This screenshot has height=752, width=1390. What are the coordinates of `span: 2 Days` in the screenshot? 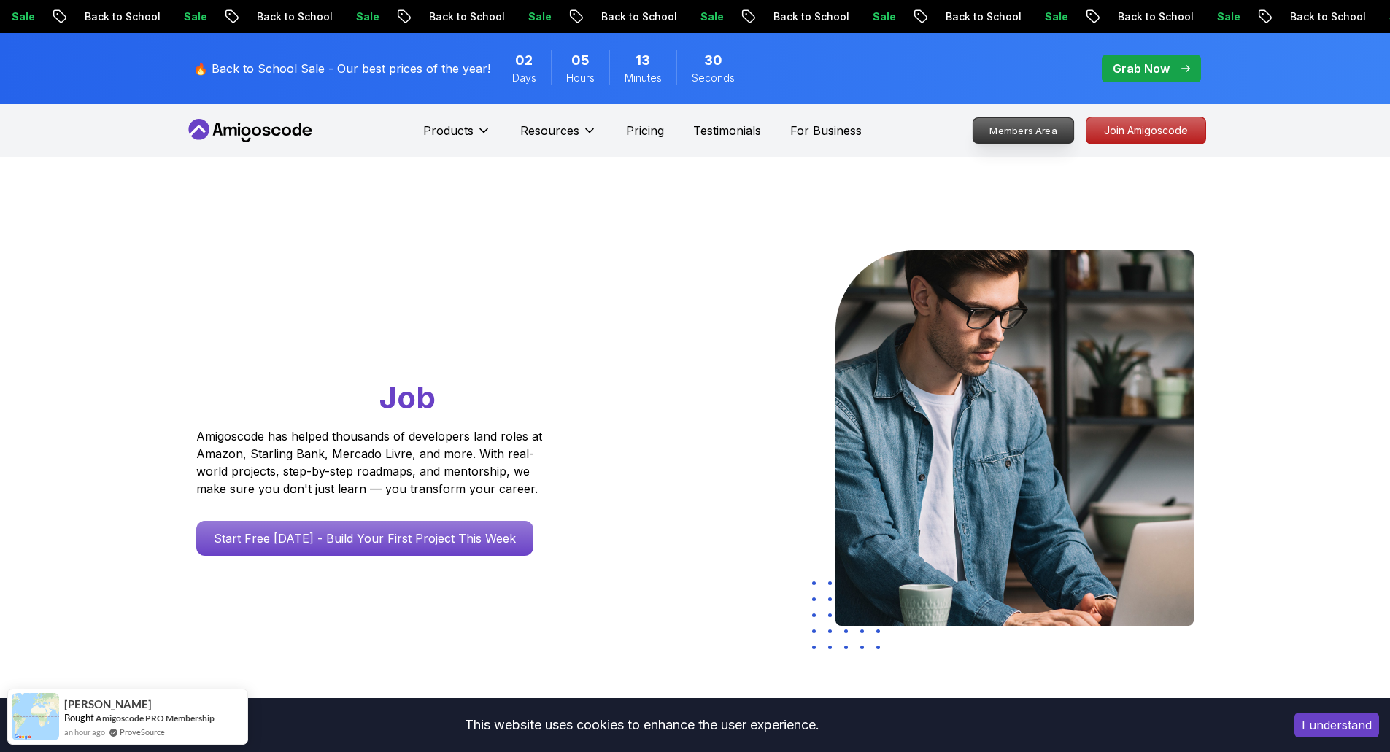 It's located at (524, 61).